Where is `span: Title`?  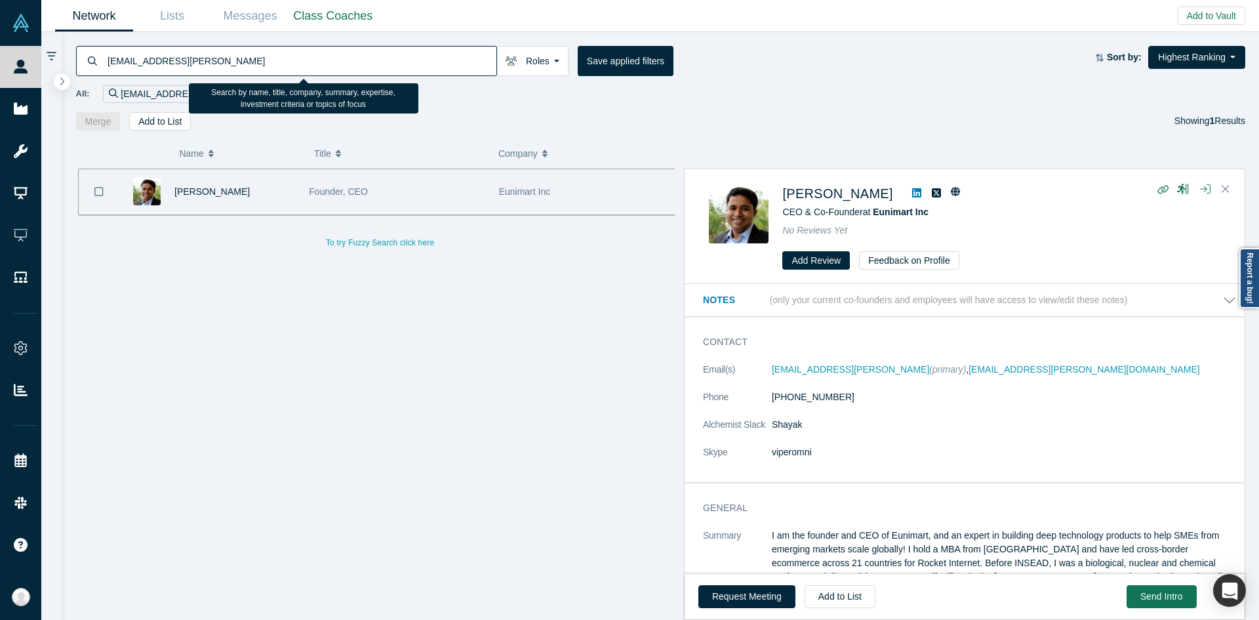 span: Title is located at coordinates (323, 153).